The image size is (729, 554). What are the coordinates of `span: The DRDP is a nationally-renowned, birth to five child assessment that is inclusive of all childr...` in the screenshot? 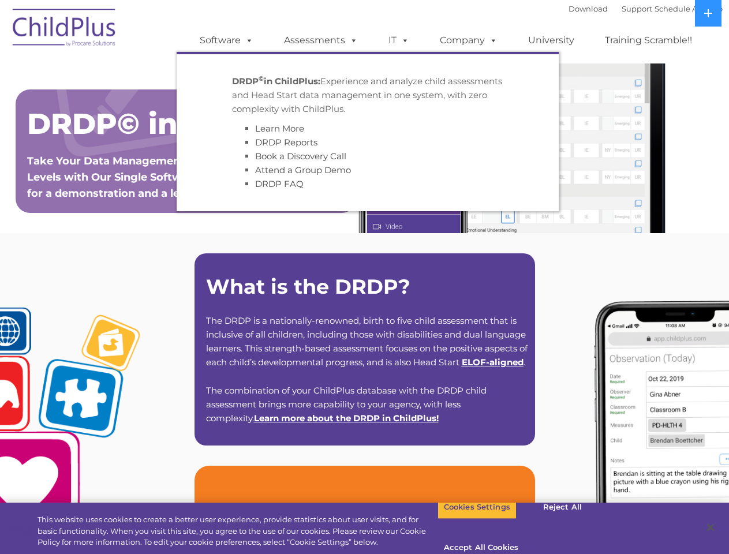 It's located at (366, 341).